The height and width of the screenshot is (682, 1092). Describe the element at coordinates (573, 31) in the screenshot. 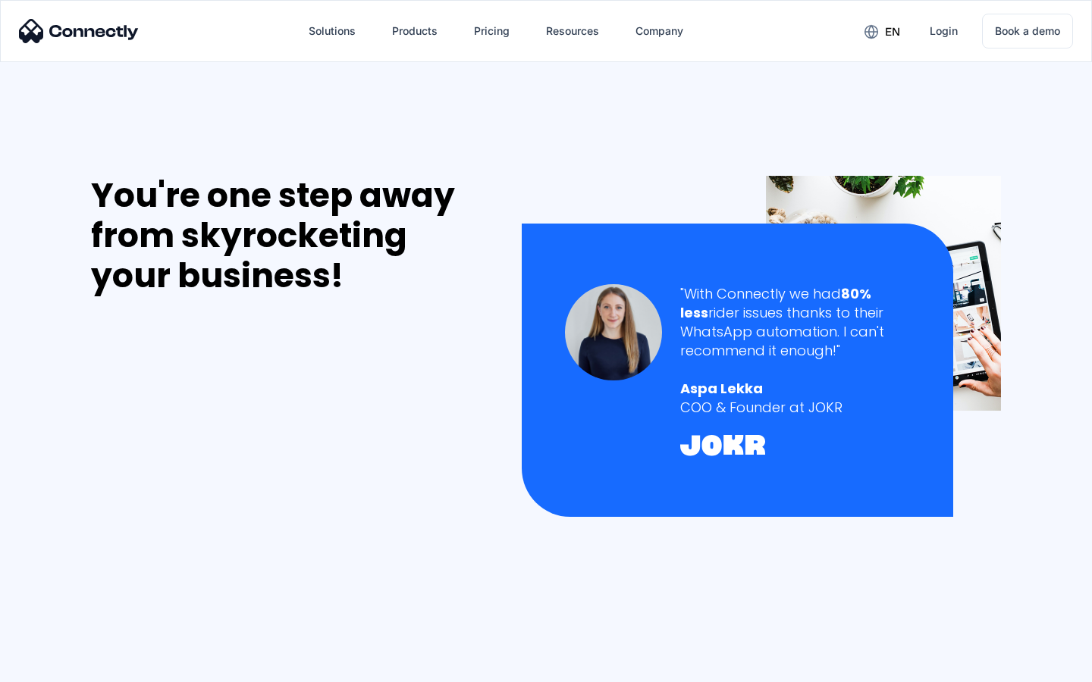

I see `div: Resources` at that location.